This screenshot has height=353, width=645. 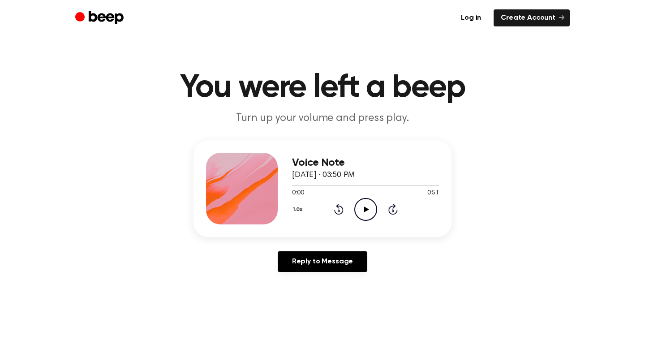 What do you see at coordinates (322, 262) in the screenshot?
I see `a: Reply to Message` at bounding box center [322, 262].